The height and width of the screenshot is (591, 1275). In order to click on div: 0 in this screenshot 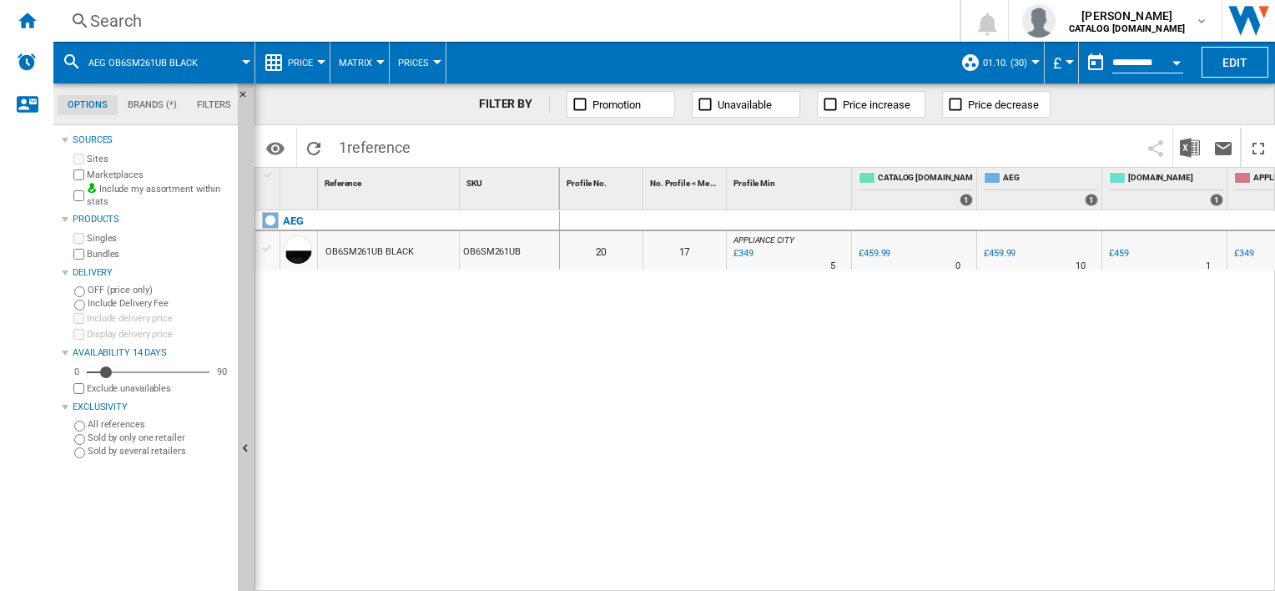, I will do `click(77, 371)`.